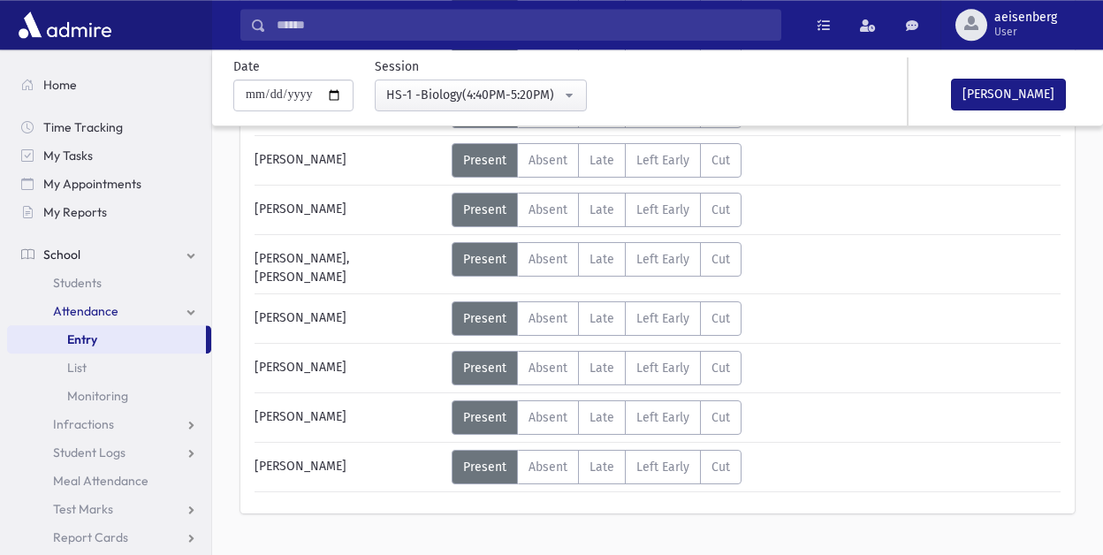 The height and width of the screenshot is (555, 1103). What do you see at coordinates (109, 538) in the screenshot?
I see `a: Report Cards` at bounding box center [109, 538].